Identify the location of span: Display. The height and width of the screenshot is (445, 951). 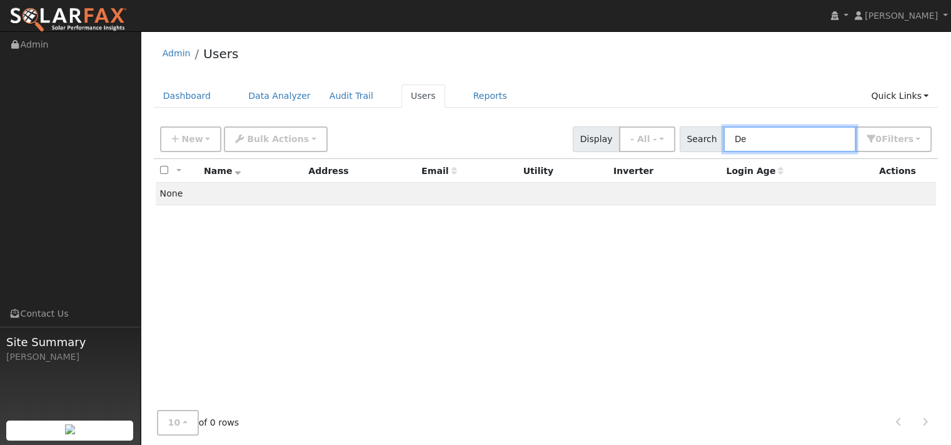
(596, 139).